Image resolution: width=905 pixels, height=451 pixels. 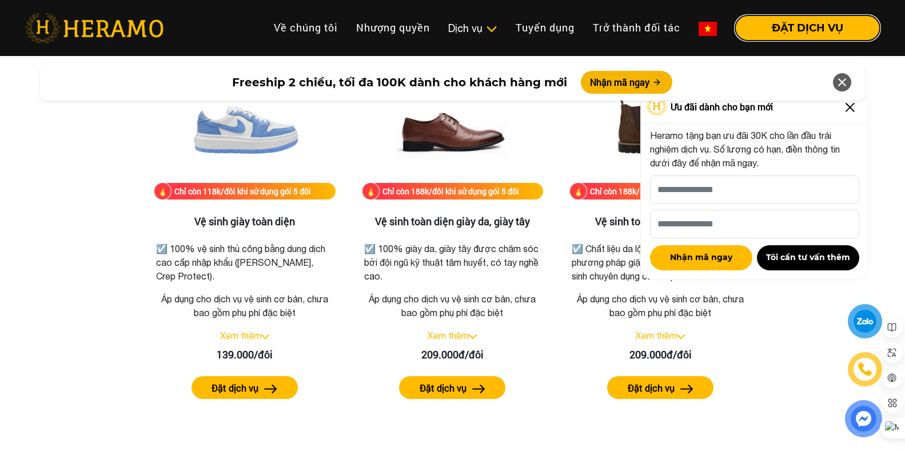 I want to click on img: Vệ sinh toàn diện giày da, giày tây, so click(x=452, y=126).